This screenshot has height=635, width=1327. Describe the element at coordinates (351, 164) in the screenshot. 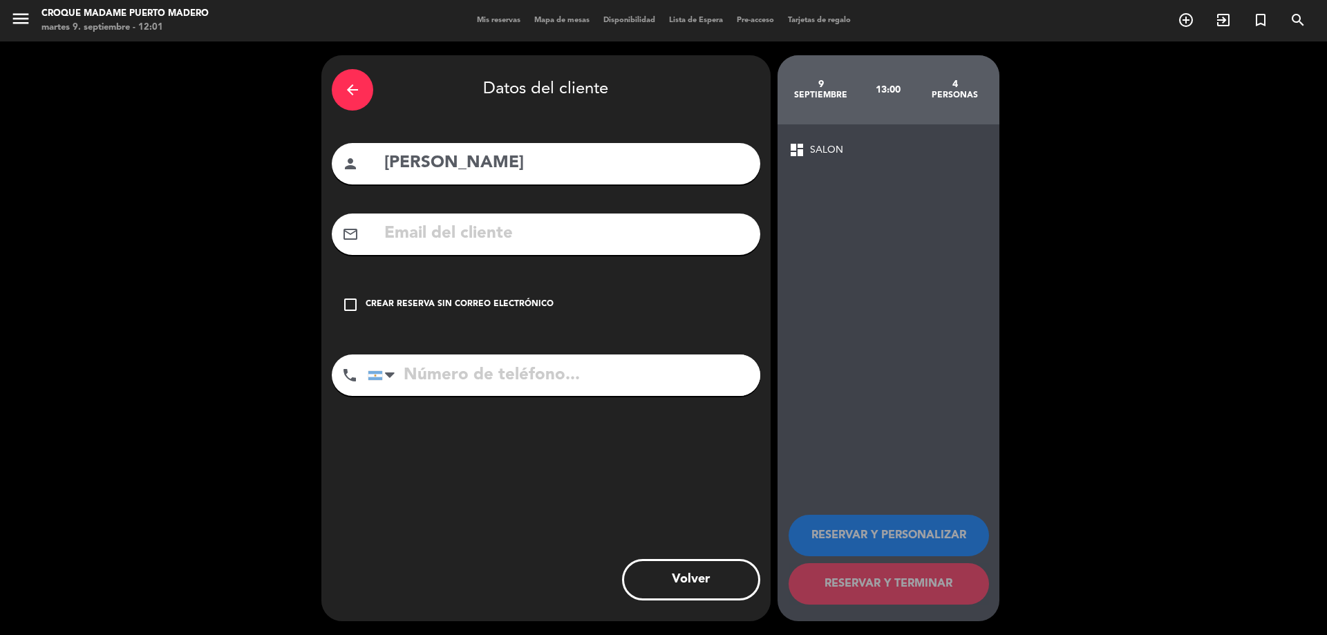

I see `i: person` at that location.